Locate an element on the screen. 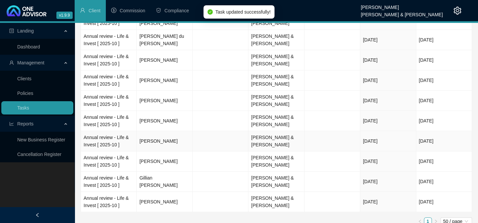 The height and width of the screenshot is (223, 478). span: check-circle is located at coordinates (210, 12).